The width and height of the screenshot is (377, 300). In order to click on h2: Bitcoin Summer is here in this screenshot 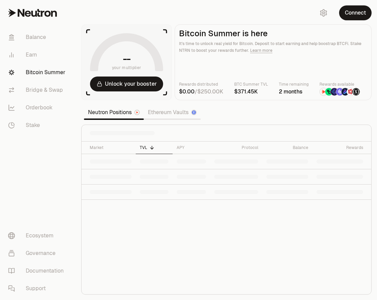, I will do `click(273, 33)`.